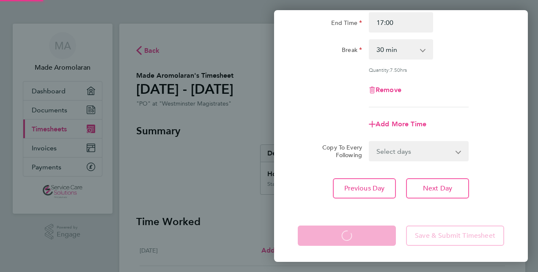  What do you see at coordinates (437, 189) in the screenshot?
I see `button: Next Day` at bounding box center [437, 189].